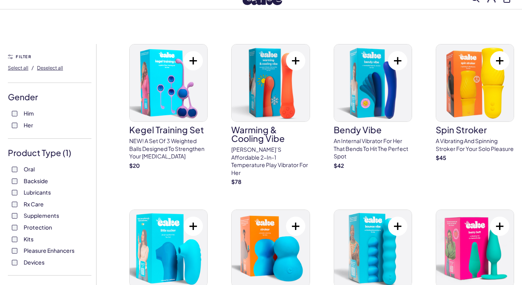 Image resolution: width=522 pixels, height=285 pixels. What do you see at coordinates (18, 68) in the screenshot?
I see `span: Select all` at bounding box center [18, 68].